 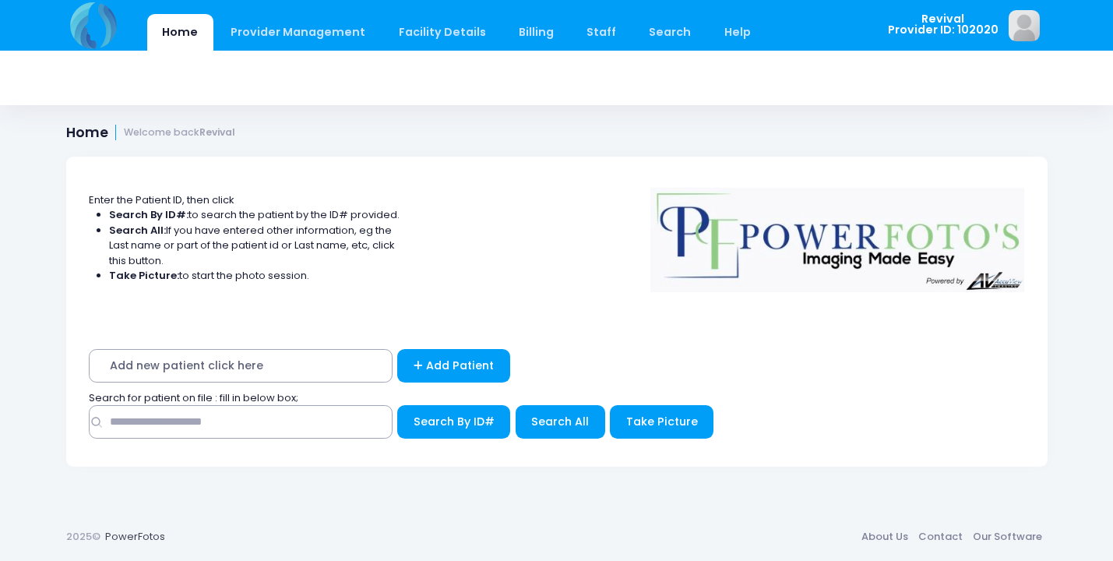 What do you see at coordinates (661, 421) in the screenshot?
I see `button: Take Picture` at bounding box center [661, 421].